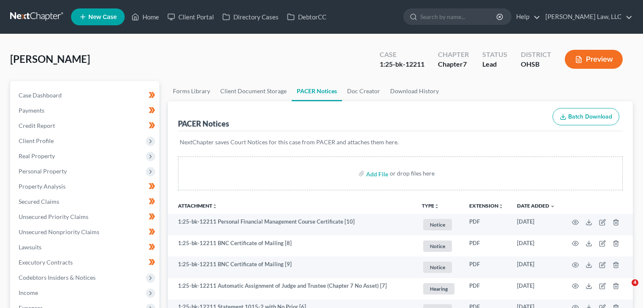 This screenshot has height=308, width=643. I want to click on span: New Case, so click(102, 17).